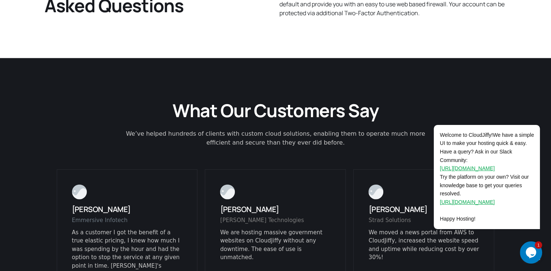 This screenshot has width=551, height=271. What do you see at coordinates (228, 192) in the screenshot?
I see `img: Rahul Joshi` at bounding box center [228, 192].